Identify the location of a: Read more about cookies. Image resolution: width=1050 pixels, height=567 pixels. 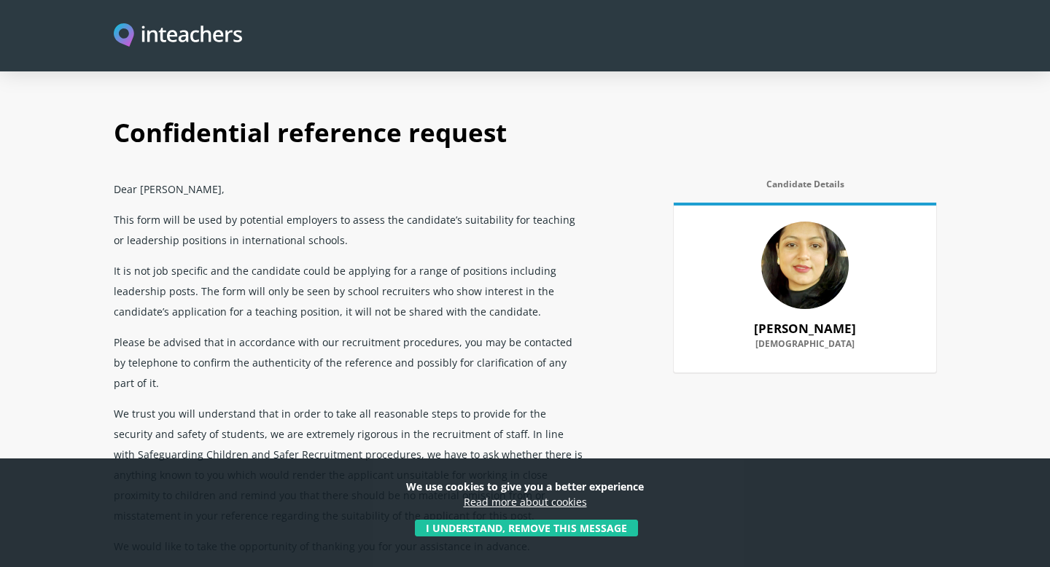
(525, 502).